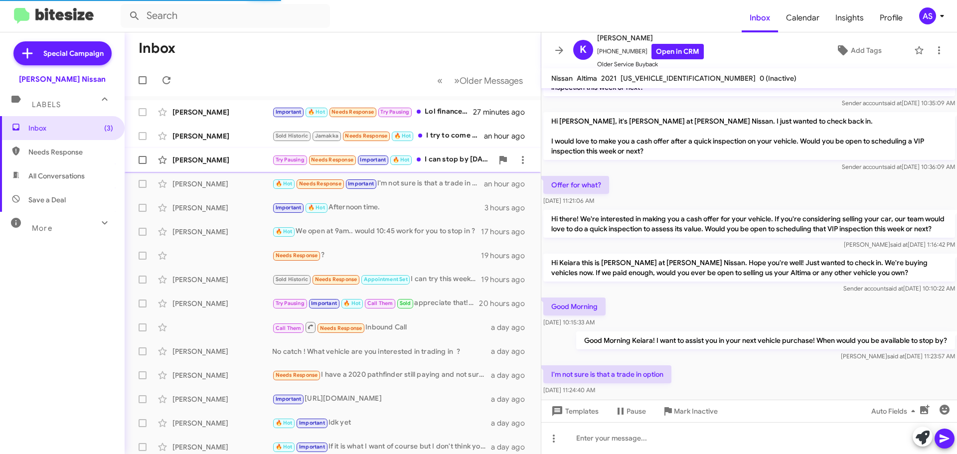 This screenshot has width=957, height=454. What do you see at coordinates (803, 18) in the screenshot?
I see `a: Calendar` at bounding box center [803, 18].